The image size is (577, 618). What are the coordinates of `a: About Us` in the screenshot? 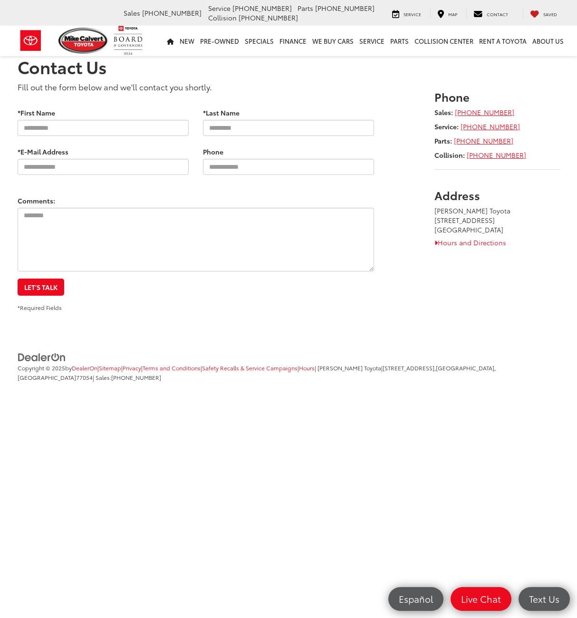 It's located at (548, 41).